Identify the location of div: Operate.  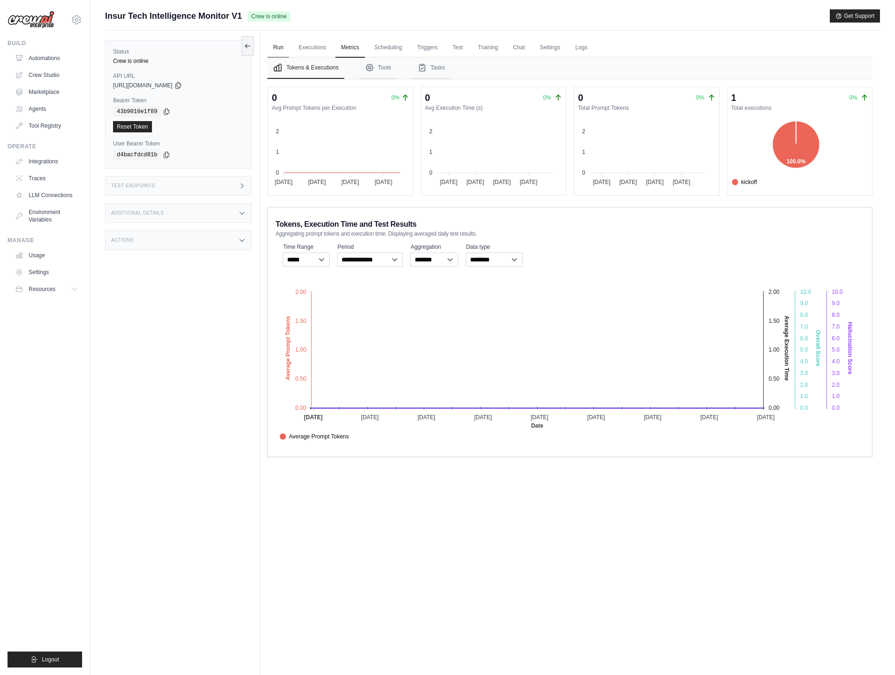
(45, 146).